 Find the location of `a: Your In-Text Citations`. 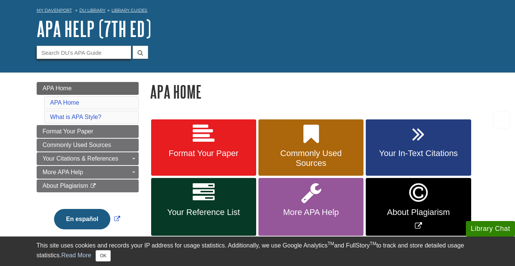

a: Your In-Text Citations is located at coordinates (418, 148).